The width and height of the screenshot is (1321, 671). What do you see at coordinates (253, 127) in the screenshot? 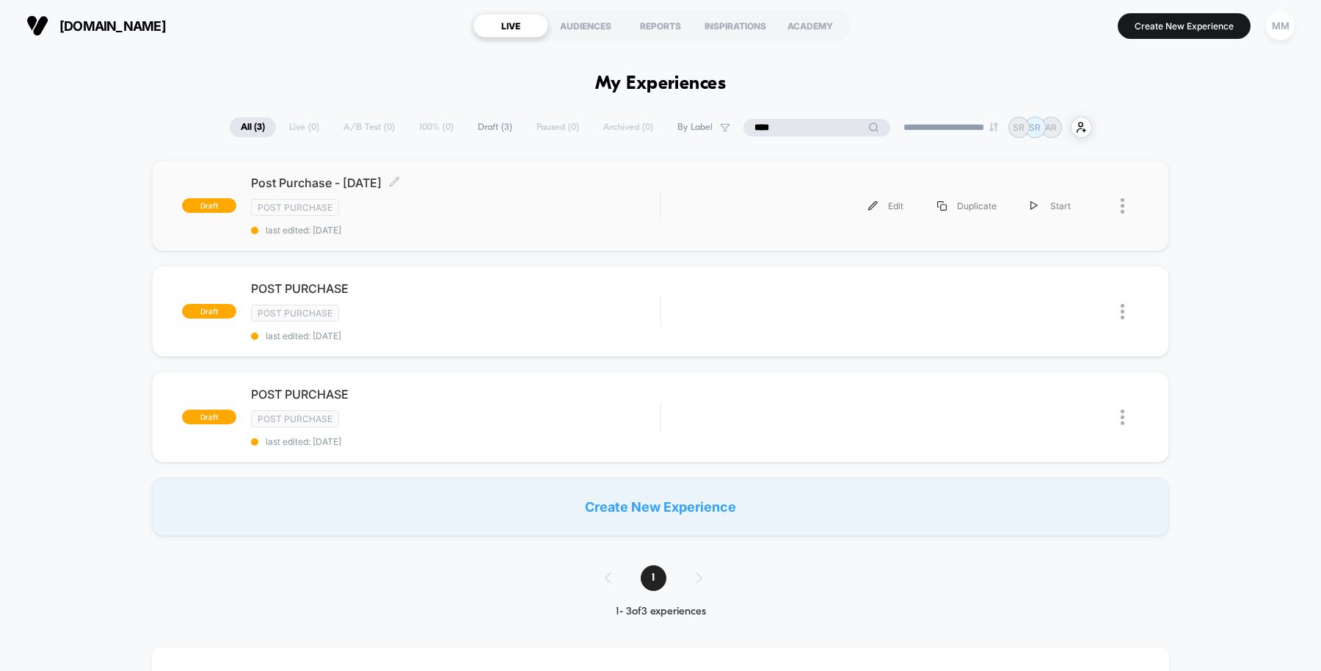
I see `span: All ( 3 )` at bounding box center [253, 127].